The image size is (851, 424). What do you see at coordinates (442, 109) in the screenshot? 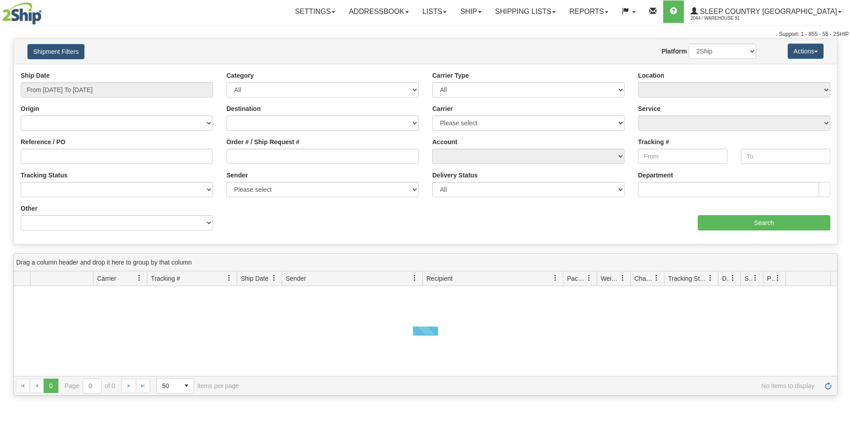
I see `label: Carrier` at bounding box center [442, 109].